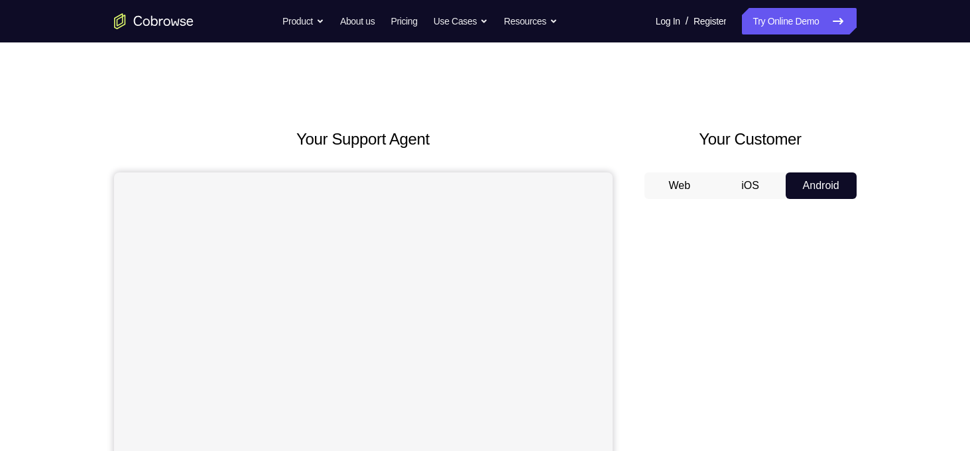 This screenshot has width=970, height=451. What do you see at coordinates (667, 21) in the screenshot?
I see `a: Log In` at bounding box center [667, 21].